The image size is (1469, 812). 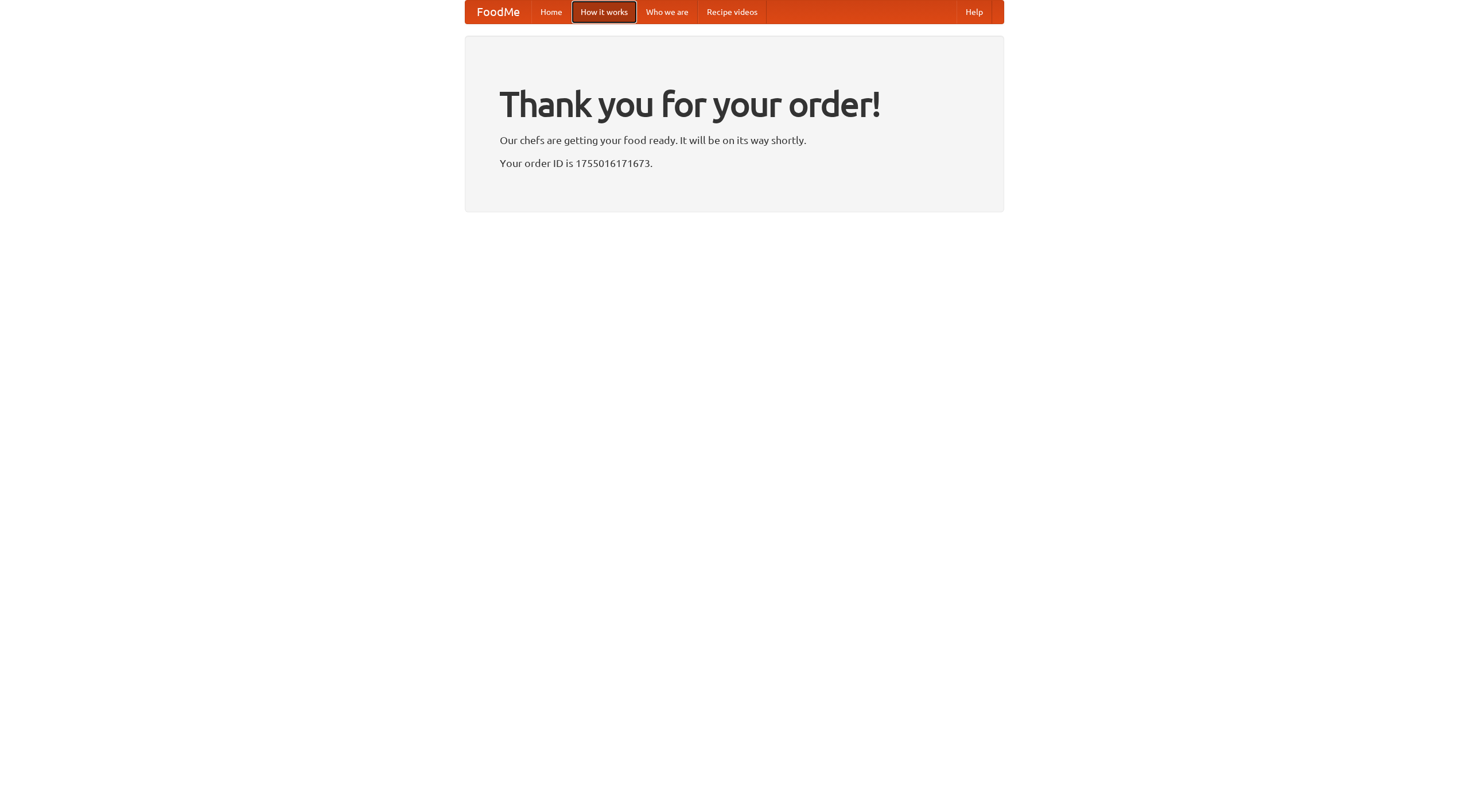 What do you see at coordinates (498, 12) in the screenshot?
I see `a: FoodMe` at bounding box center [498, 12].